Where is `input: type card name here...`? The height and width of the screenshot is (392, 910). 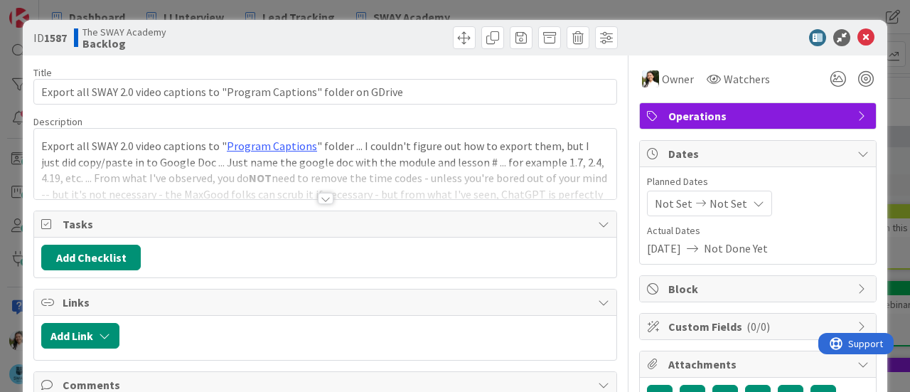
input: type card name here... is located at coordinates (325, 92).